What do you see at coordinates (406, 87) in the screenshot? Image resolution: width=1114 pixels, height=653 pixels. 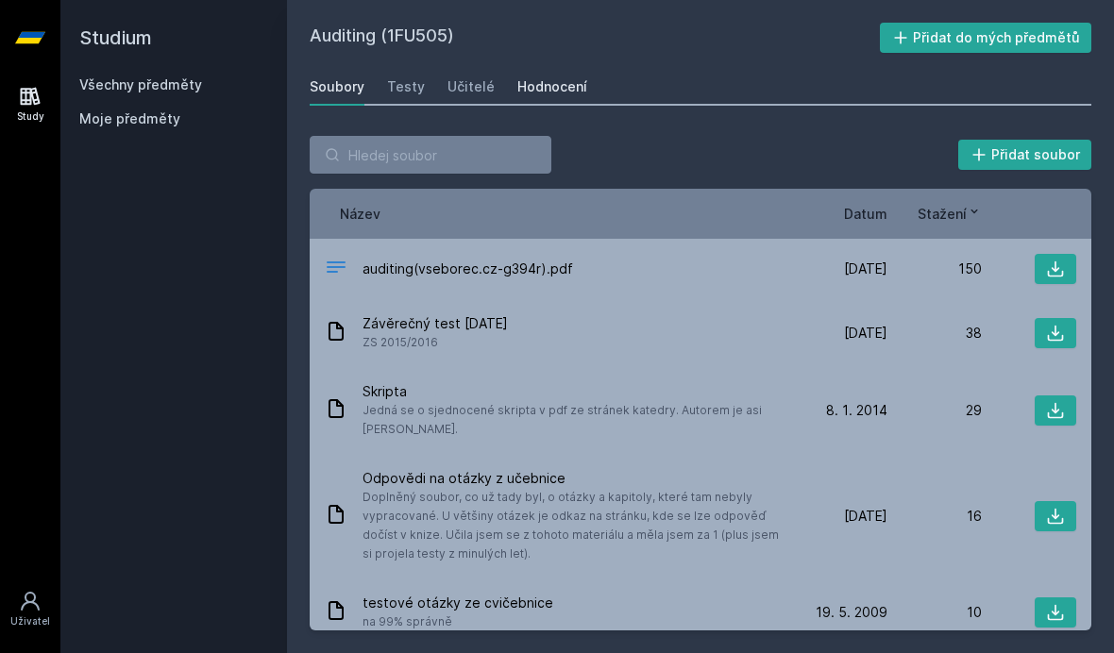 I see `div: Testy` at bounding box center [406, 87].